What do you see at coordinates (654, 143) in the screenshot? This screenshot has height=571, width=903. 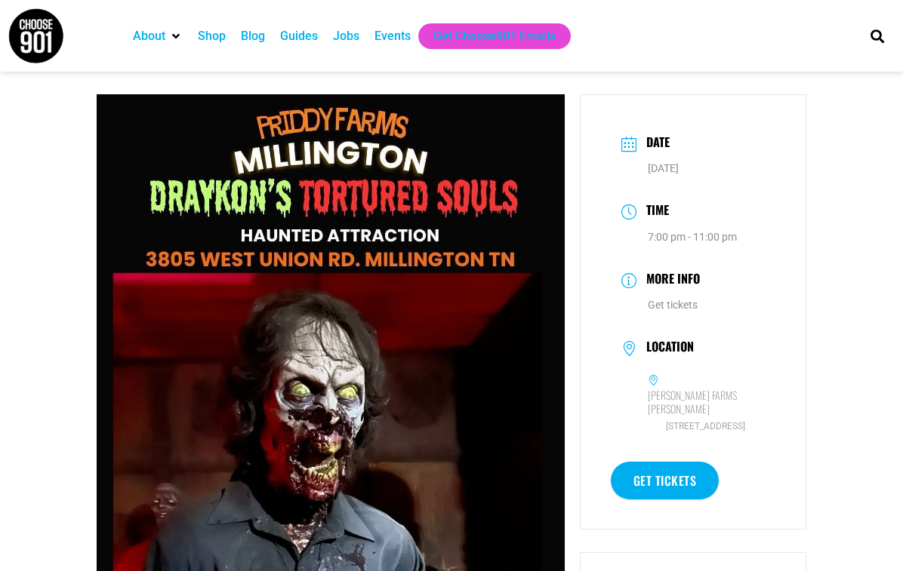 I see `h3: Date` at bounding box center [654, 143].